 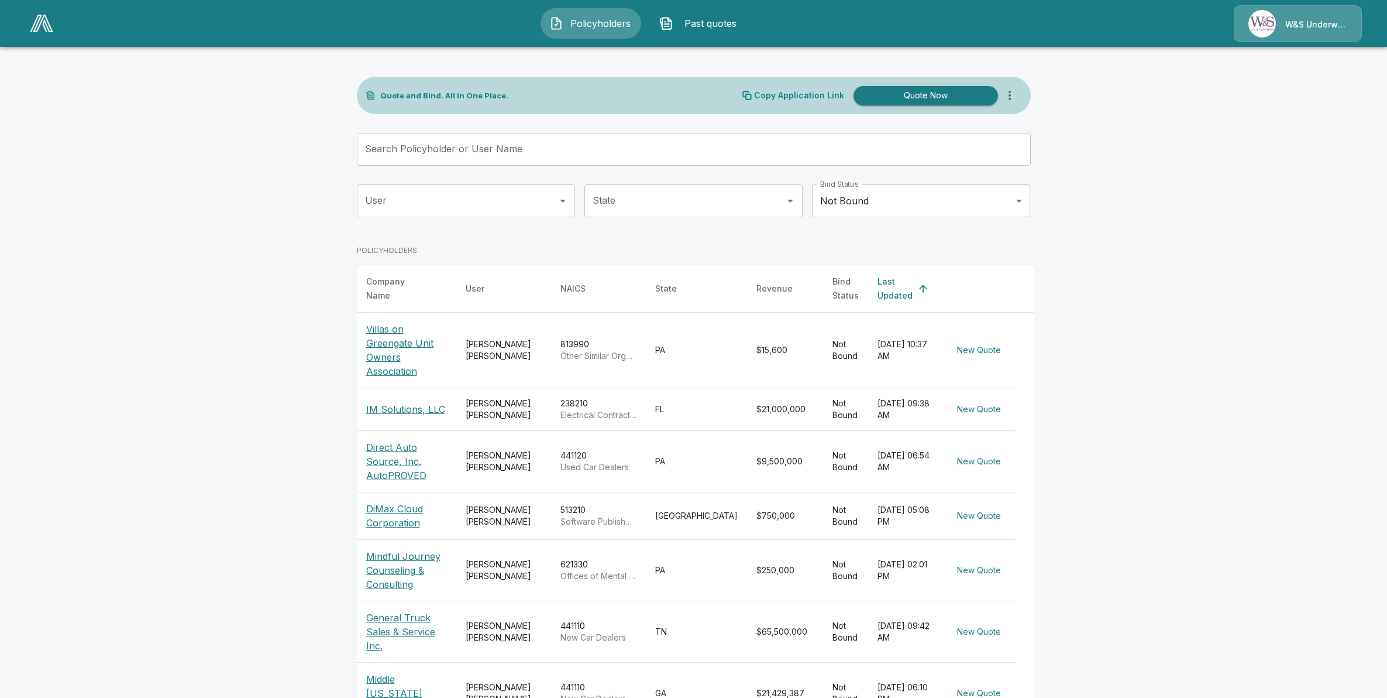 I want to click on a: Past quotes IconPast quotes, so click(x=701, y=23).